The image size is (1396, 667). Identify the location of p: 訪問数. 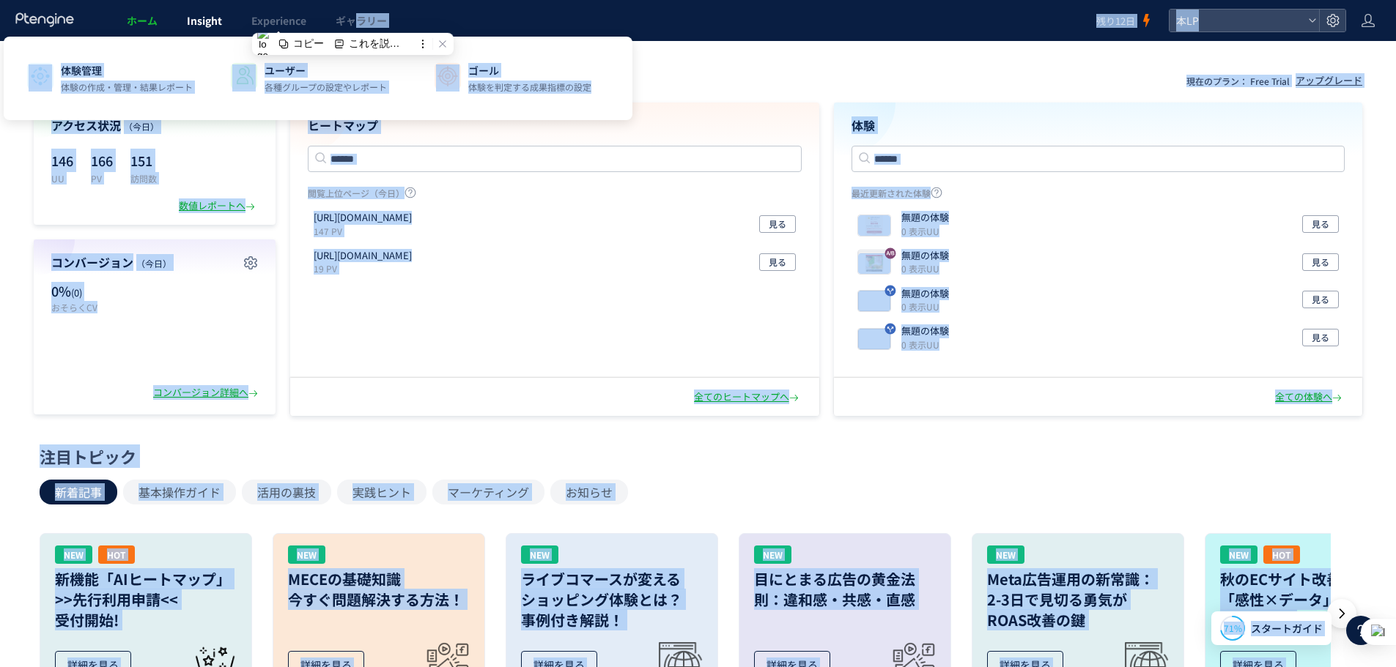
(144, 178).